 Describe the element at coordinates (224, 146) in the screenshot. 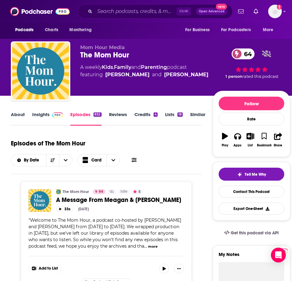

I see `div: Play` at that location.